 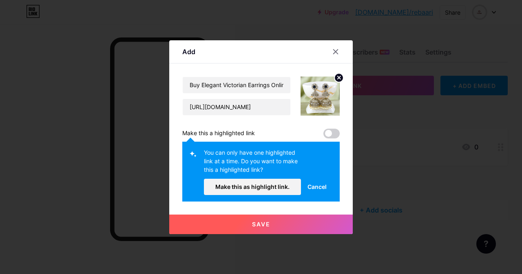 What do you see at coordinates (252, 164) in the screenshot?
I see `div: You can only have one highlighted link at a time. Do you want to make this a highlighted link?` at bounding box center [252, 164].